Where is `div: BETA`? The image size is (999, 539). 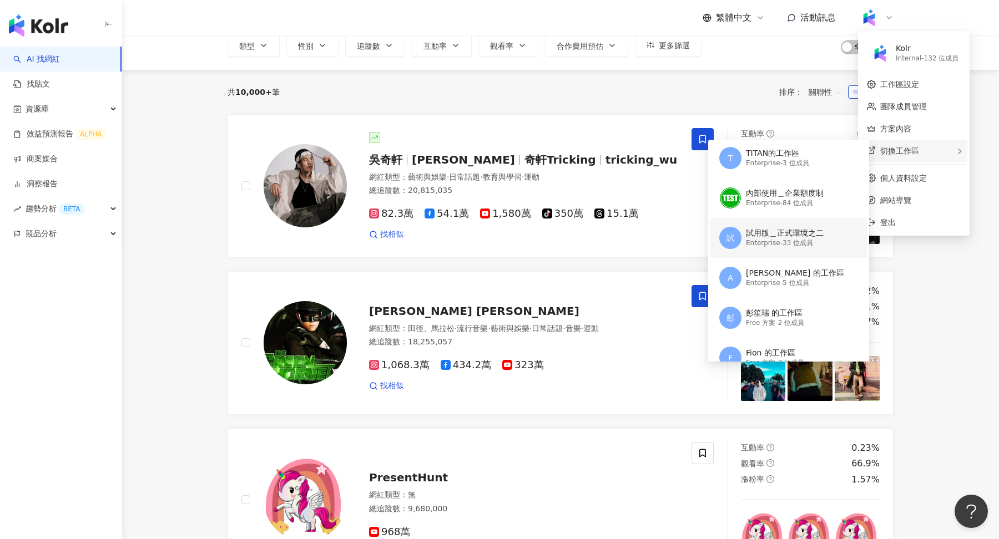
div: BETA is located at coordinates (72, 209).